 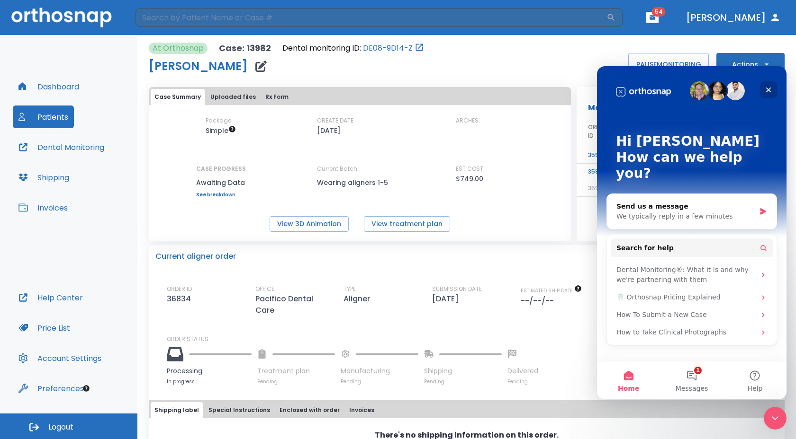 What do you see at coordinates (469, 169) in the screenshot?
I see `p: EST COST` at bounding box center [469, 169].